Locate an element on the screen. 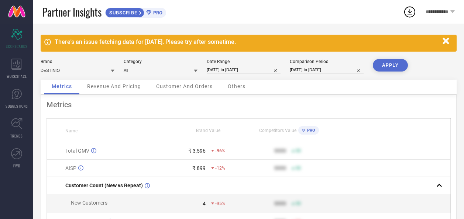 The width and height of the screenshot is (464, 219). span: Customer And Orders is located at coordinates (184, 86).